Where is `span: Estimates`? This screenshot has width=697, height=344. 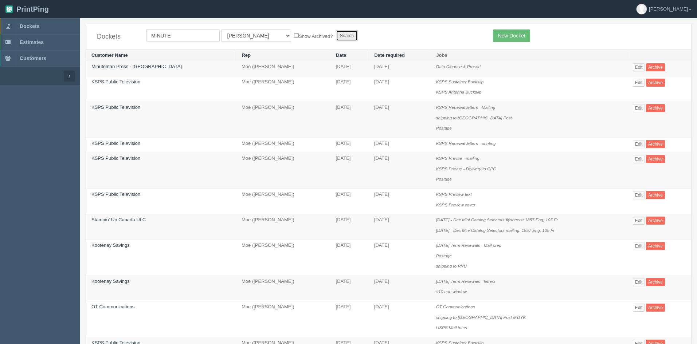
span: Estimates is located at coordinates (32, 42).